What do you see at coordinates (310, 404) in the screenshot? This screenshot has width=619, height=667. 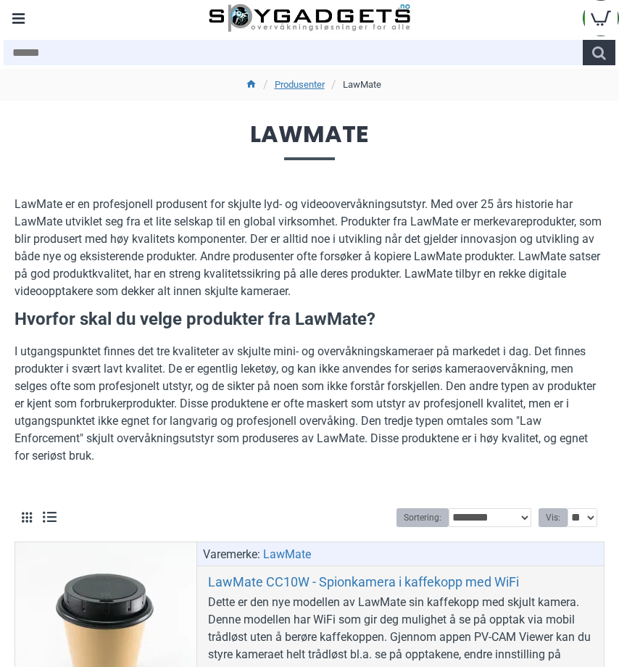 I see `p: I utgangspunktet finnes det tre kvaliteter av skjulte mini- og overvåkningskameraer på markedet i...` at bounding box center [310, 404].